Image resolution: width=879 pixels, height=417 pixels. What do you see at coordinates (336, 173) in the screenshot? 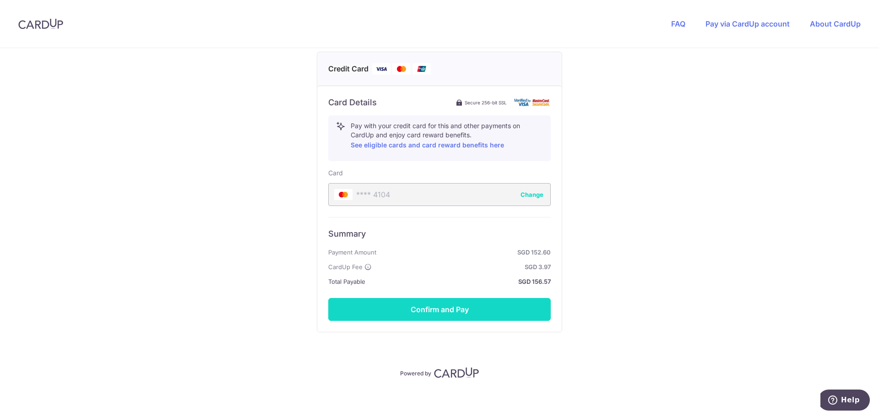
I see `label: Card` at bounding box center [336, 173].